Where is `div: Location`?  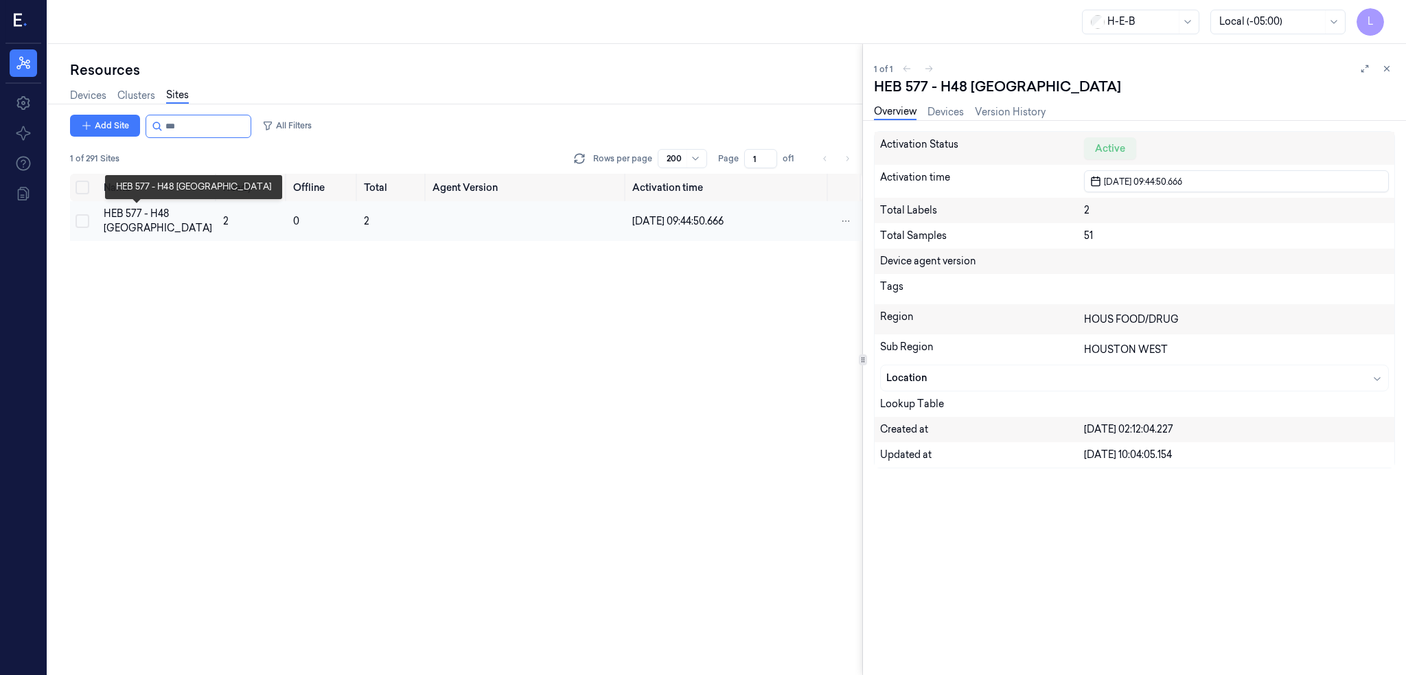
div: Location is located at coordinates (985, 378).